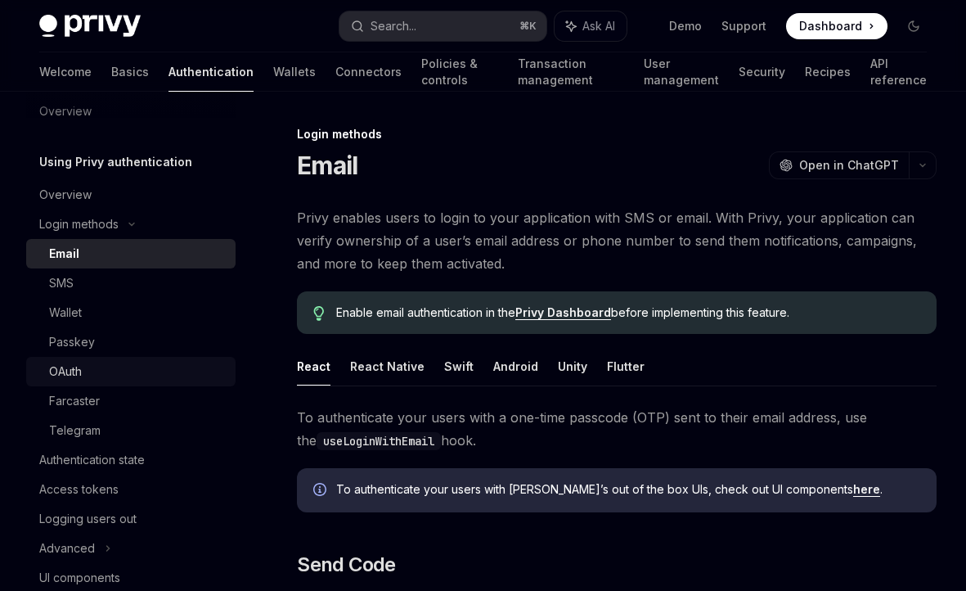 The image size is (966, 591). I want to click on h5: Using Privy authentication, so click(115, 162).